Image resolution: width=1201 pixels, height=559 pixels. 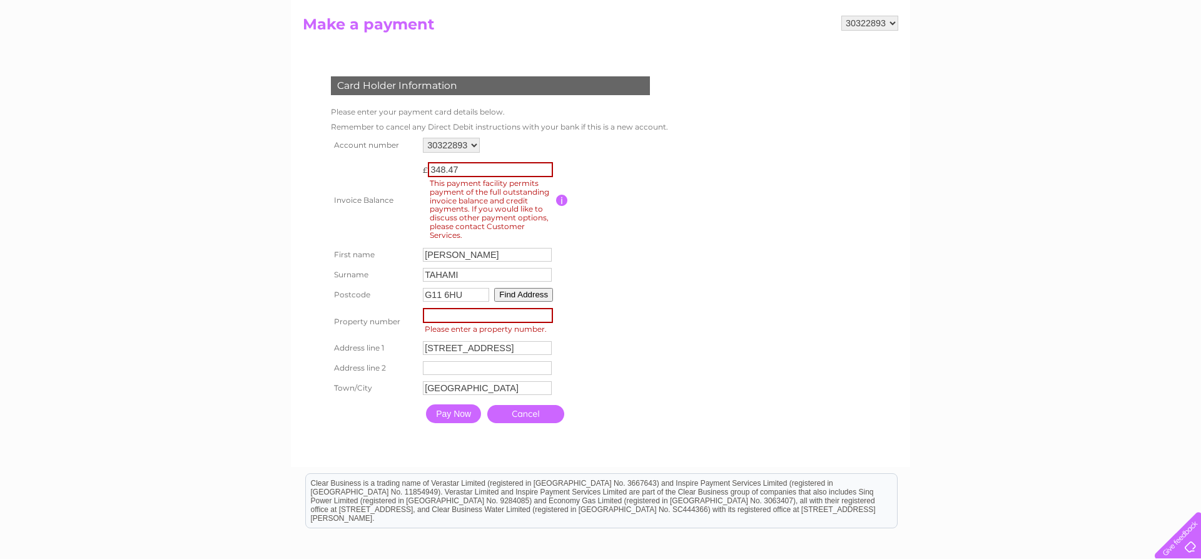 What do you see at coordinates (374, 200) in the screenshot?
I see `th: Invoice Balance` at bounding box center [374, 200].